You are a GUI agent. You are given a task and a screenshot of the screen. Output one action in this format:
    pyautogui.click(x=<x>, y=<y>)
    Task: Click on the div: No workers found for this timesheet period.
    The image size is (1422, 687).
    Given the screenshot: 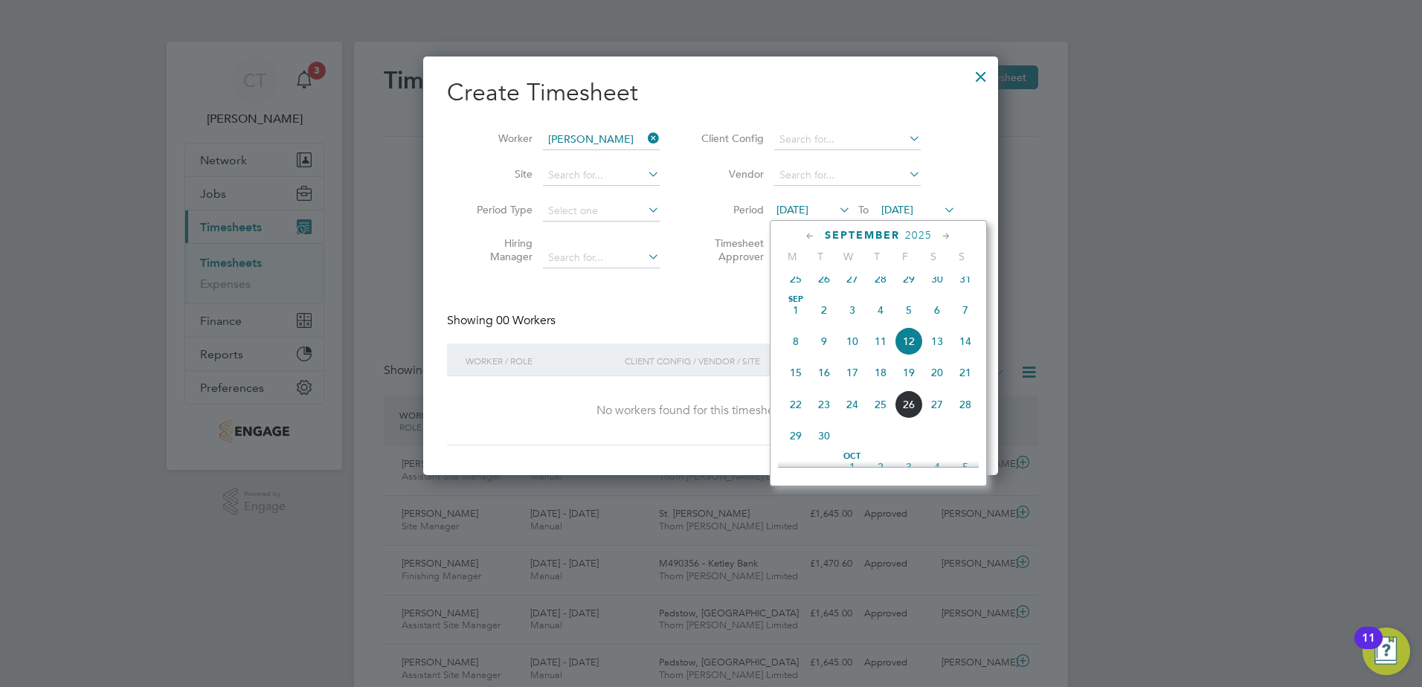 What is the action you would take?
    pyautogui.click(x=710, y=410)
    